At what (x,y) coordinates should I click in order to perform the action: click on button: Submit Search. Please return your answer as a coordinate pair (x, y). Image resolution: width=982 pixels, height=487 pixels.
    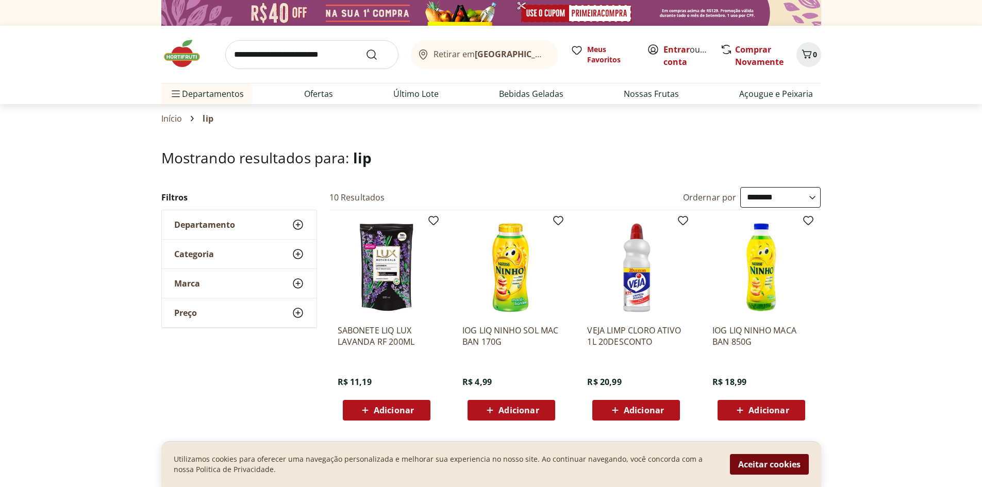
    Looking at the image, I should click on (378, 55).